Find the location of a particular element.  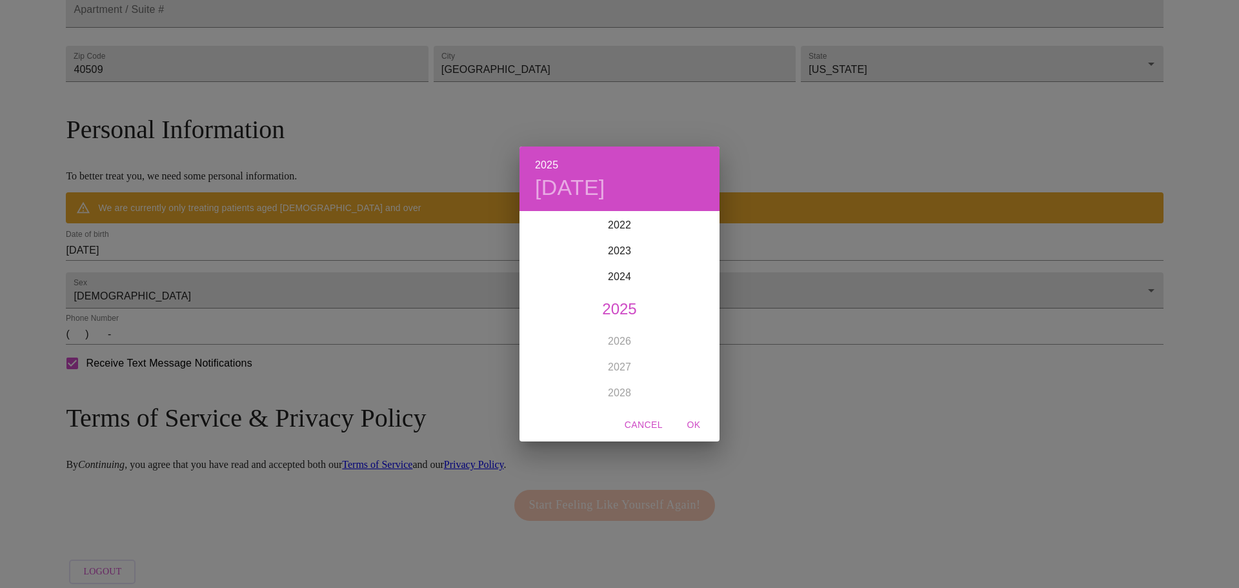

button: OK is located at coordinates (694, 425).